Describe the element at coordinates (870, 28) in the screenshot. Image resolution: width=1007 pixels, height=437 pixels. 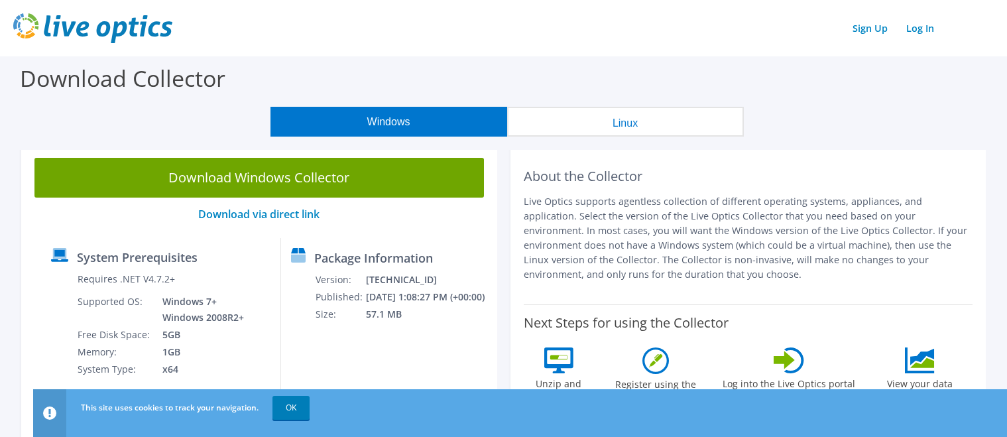
I see `a: Sign Up` at that location.